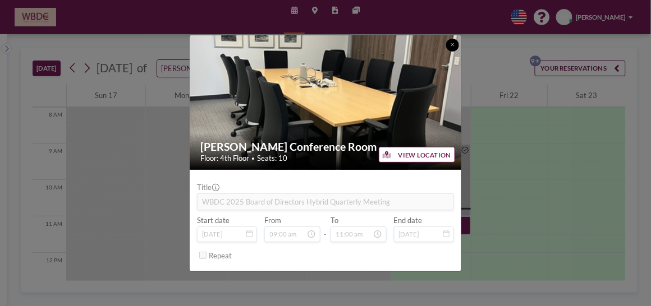 The width and height of the screenshot is (651, 306). What do you see at coordinates (272, 158) in the screenshot?
I see `span: Seats: 10` at bounding box center [272, 158].